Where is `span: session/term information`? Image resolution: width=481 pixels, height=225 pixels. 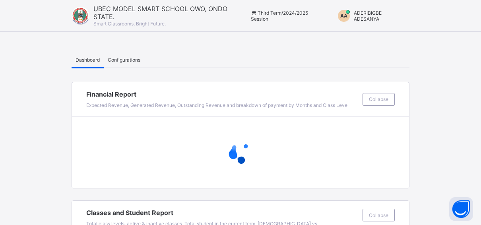
span: session/term information is located at coordinates (279, 16).